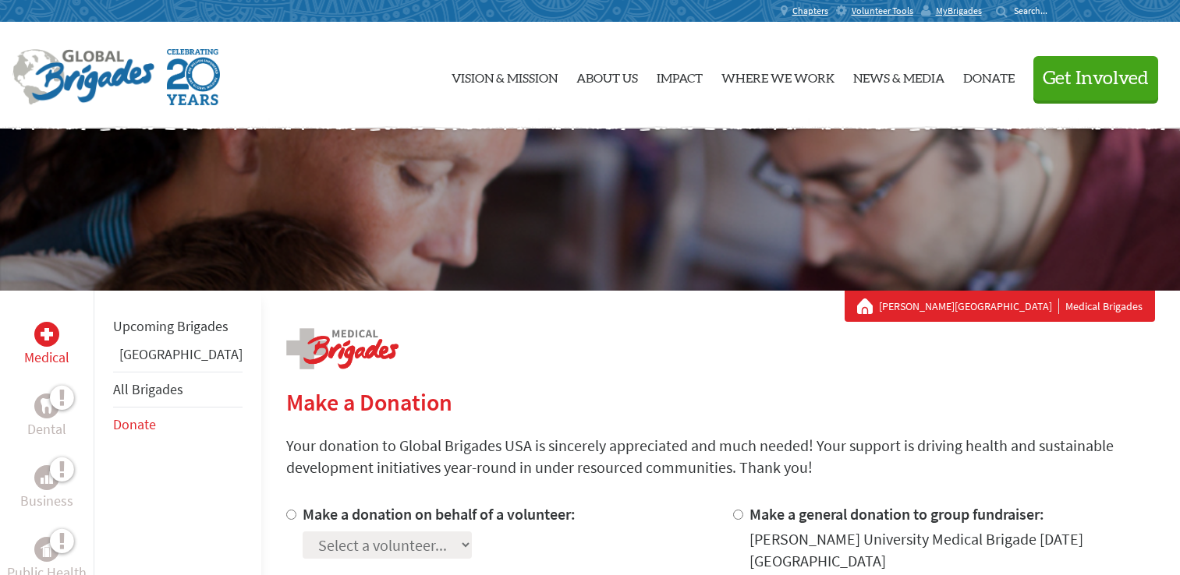 Image resolution: width=1180 pixels, height=575 pixels. What do you see at coordinates (882, 11) in the screenshot?
I see `span: Volunteer Tools` at bounding box center [882, 11].